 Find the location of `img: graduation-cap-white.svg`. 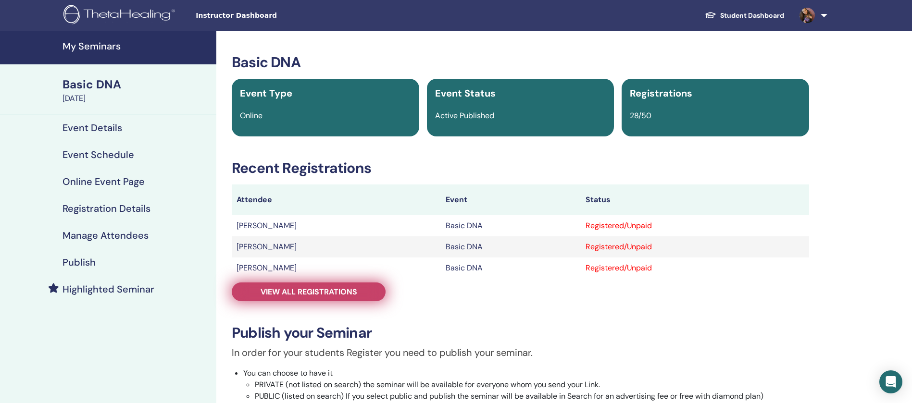

img: graduation-cap-white.svg is located at coordinates (711, 15).